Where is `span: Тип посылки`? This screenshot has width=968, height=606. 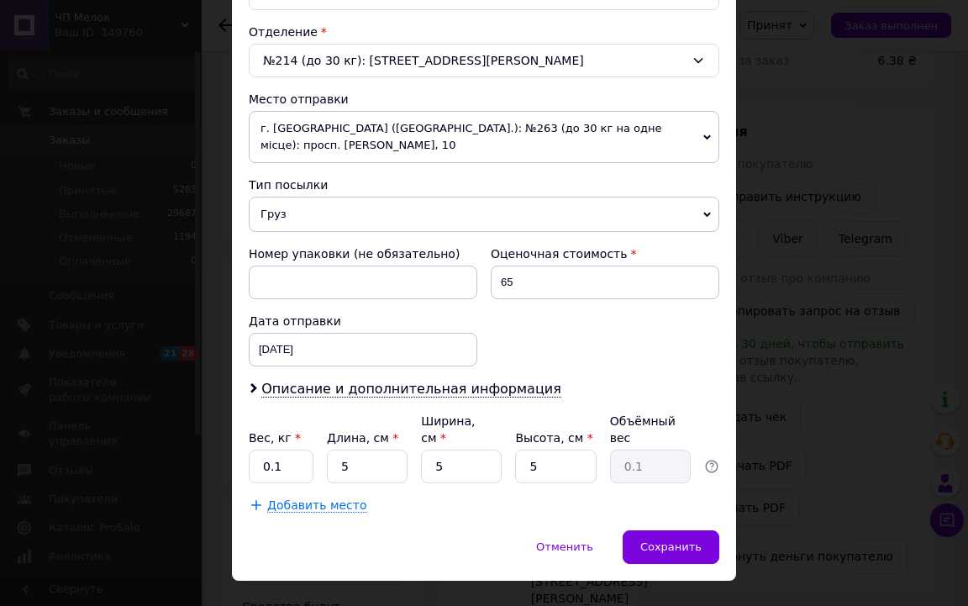 span: Тип посылки is located at coordinates (288, 185).